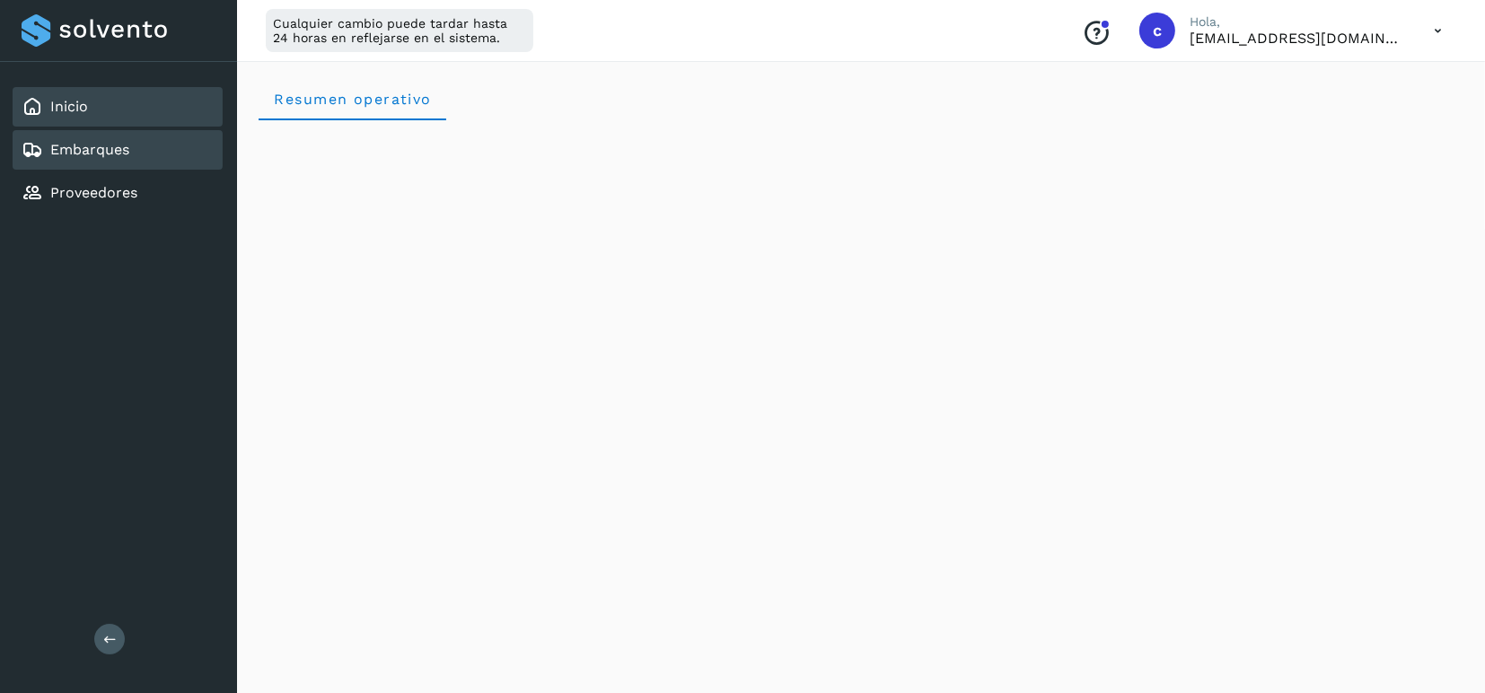  I want to click on a: Proveedores, so click(93, 192).